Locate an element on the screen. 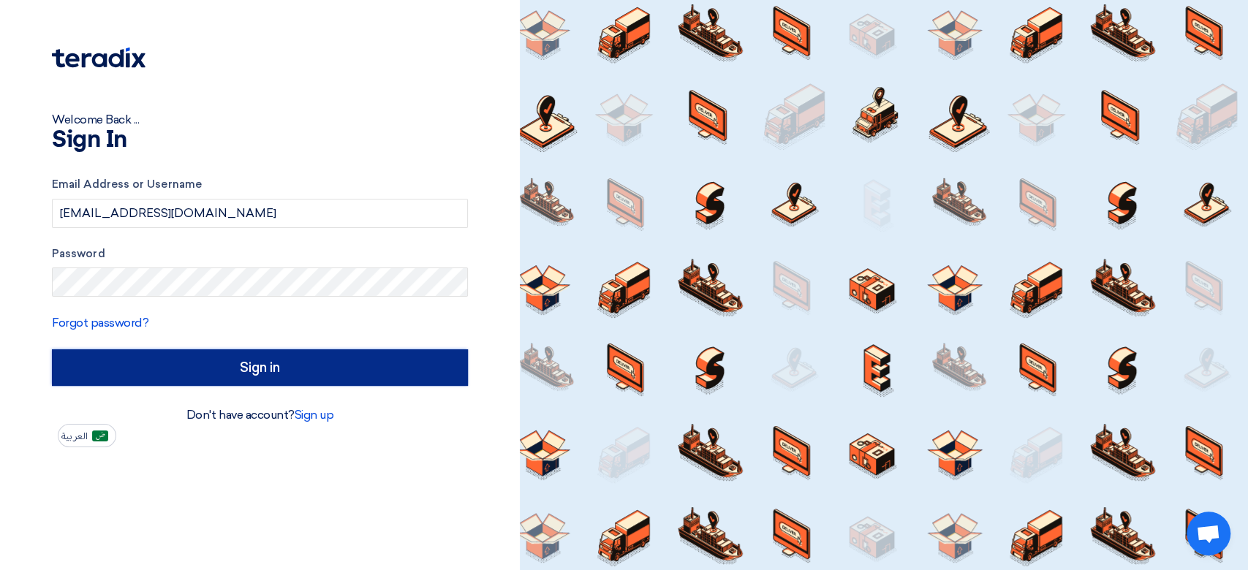 The height and width of the screenshot is (570, 1248). span: العربية is located at coordinates (75, 436).